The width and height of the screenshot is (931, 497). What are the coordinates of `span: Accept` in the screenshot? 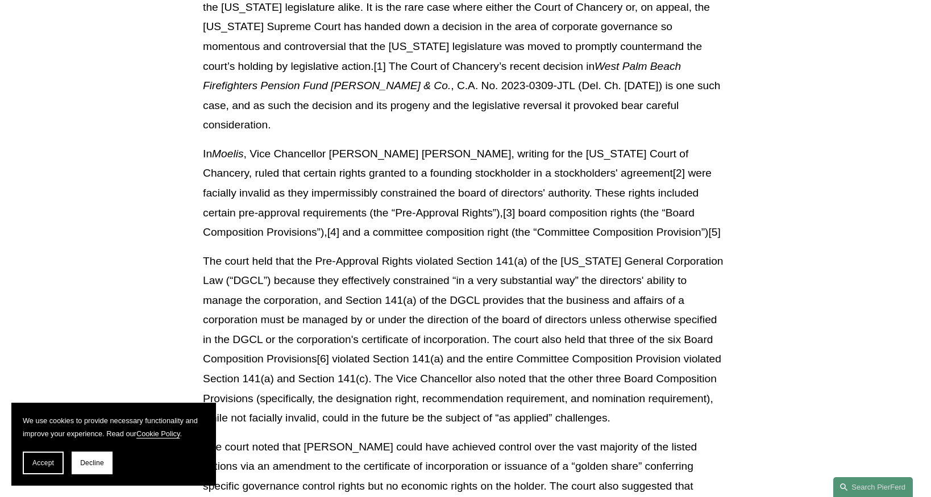 It's located at (43, 463).